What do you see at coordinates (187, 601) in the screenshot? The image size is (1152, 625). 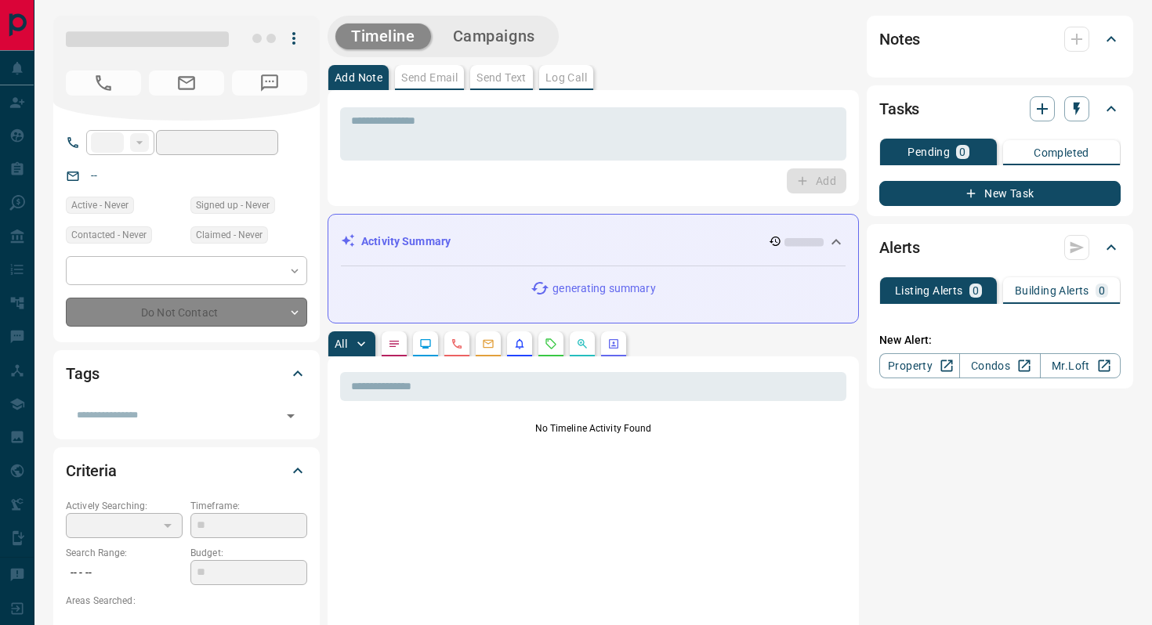 I see `p: Areas Searched:` at bounding box center [187, 601].